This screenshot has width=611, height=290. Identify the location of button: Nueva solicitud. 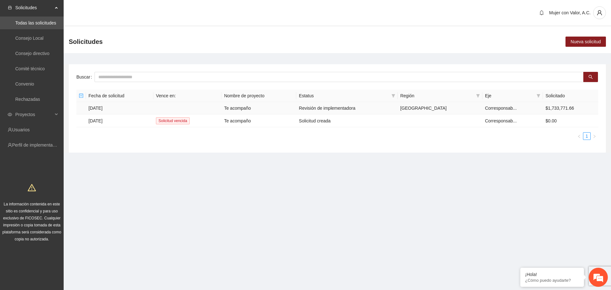
(585, 42).